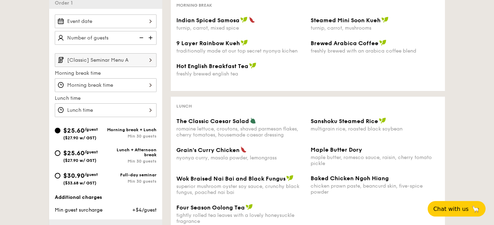 This screenshot has width=494, height=225. What do you see at coordinates (106, 73) in the screenshot?
I see `label: Morning break time` at bounding box center [106, 73].